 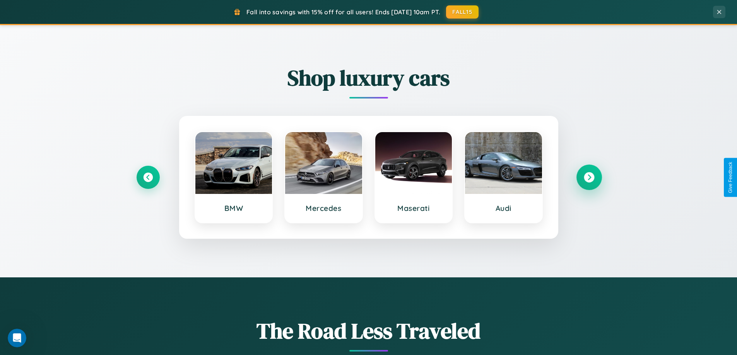 I want to click on h3: Mercedes, so click(x=323, y=208).